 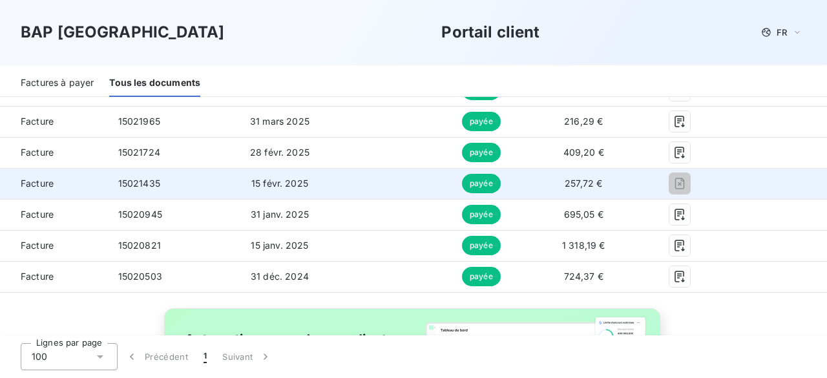 I want to click on span: 15 févr. 2025, so click(x=280, y=183).